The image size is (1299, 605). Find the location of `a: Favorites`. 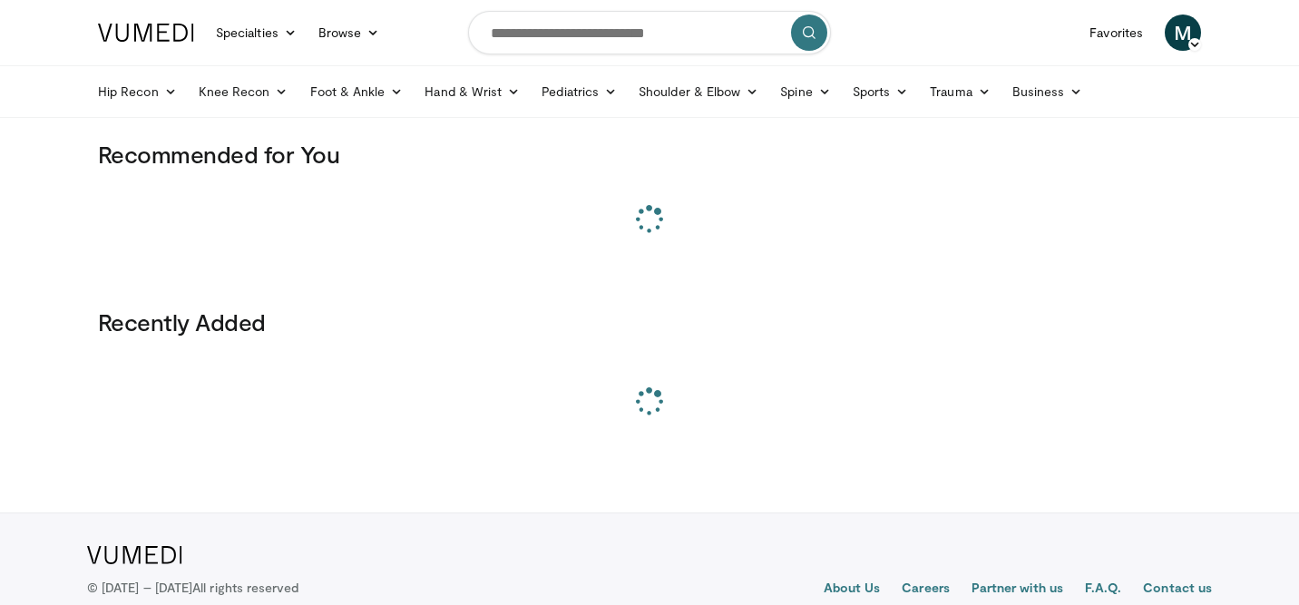

a: Favorites is located at coordinates (1115, 33).